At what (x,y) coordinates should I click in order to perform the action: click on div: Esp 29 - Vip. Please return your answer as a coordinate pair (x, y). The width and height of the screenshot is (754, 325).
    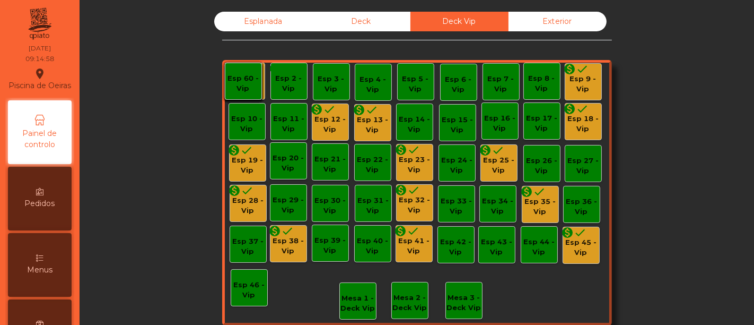
    Looking at the image, I should click on (289, 205).